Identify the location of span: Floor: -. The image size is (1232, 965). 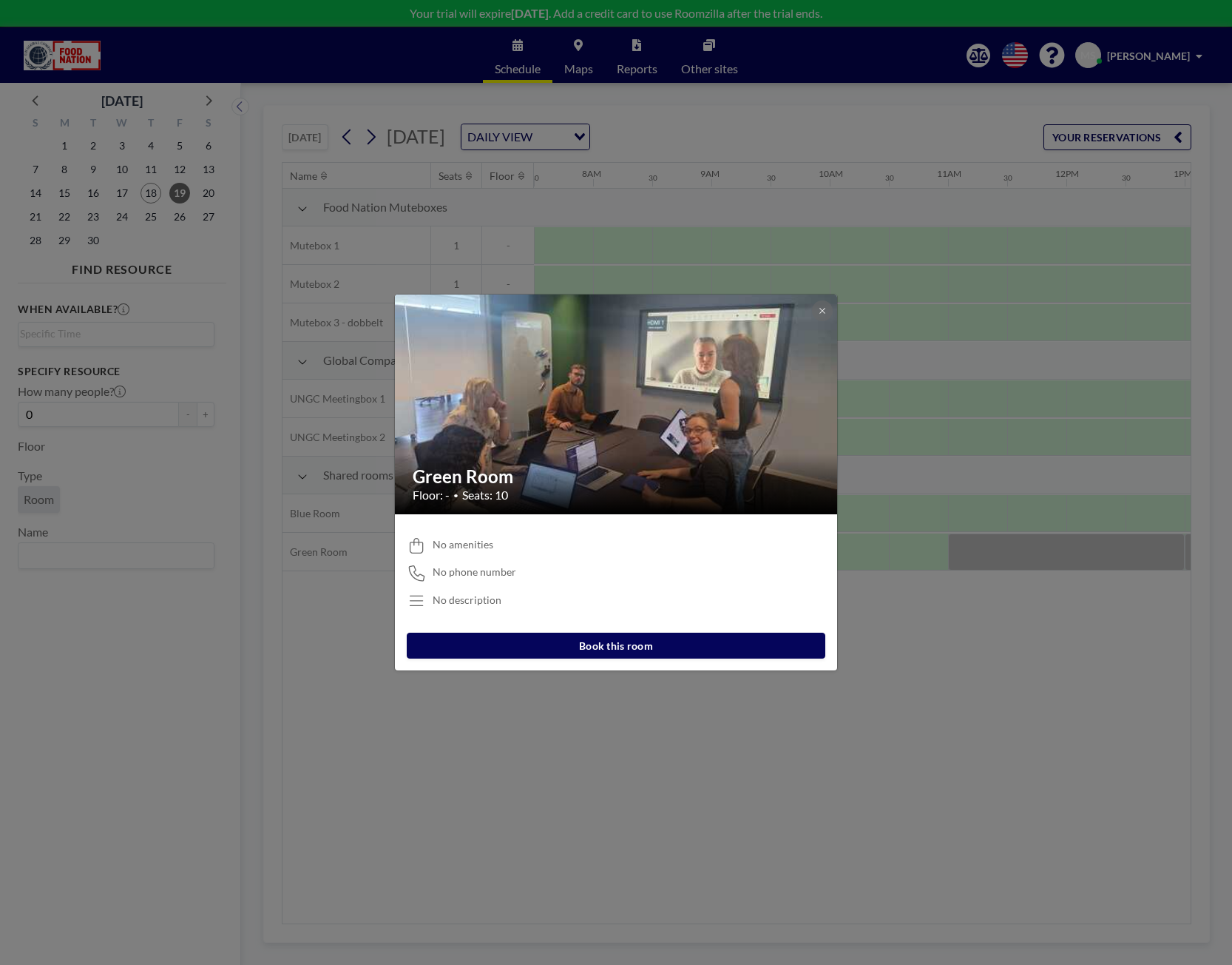
(431, 495).